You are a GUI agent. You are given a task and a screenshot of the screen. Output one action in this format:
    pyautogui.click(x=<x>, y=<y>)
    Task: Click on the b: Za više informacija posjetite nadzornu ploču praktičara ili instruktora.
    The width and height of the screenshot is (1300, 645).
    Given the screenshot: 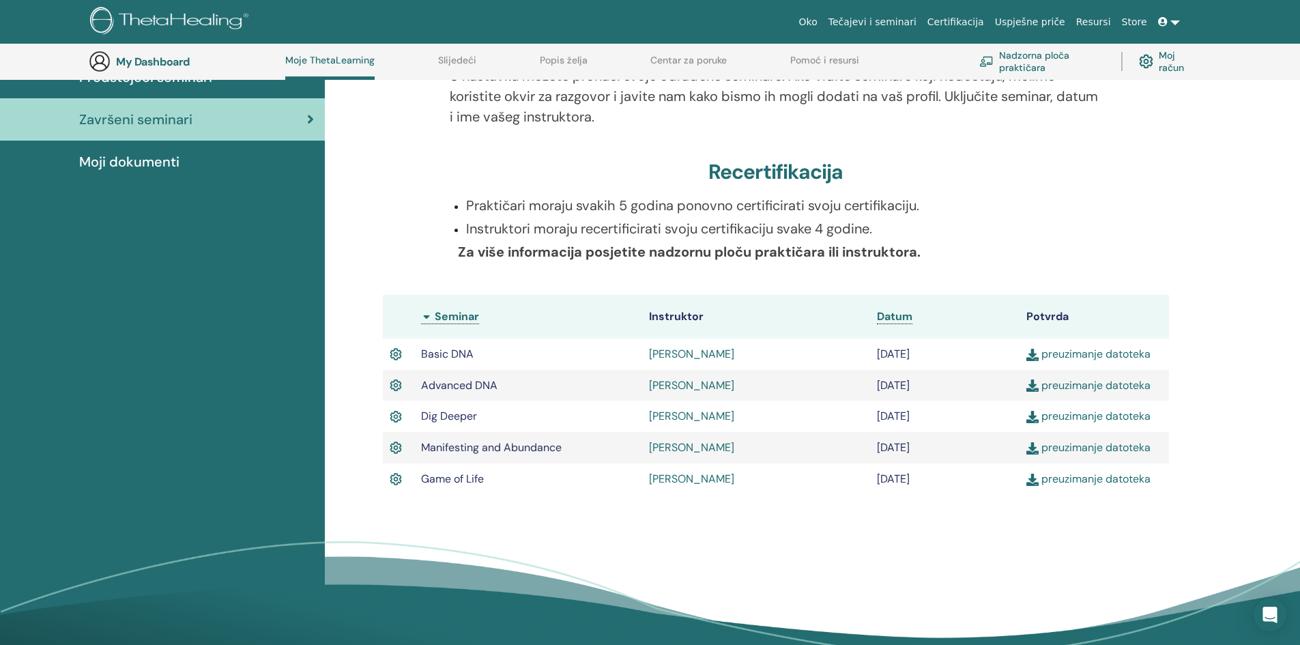 What is the action you would take?
    pyautogui.click(x=689, y=252)
    